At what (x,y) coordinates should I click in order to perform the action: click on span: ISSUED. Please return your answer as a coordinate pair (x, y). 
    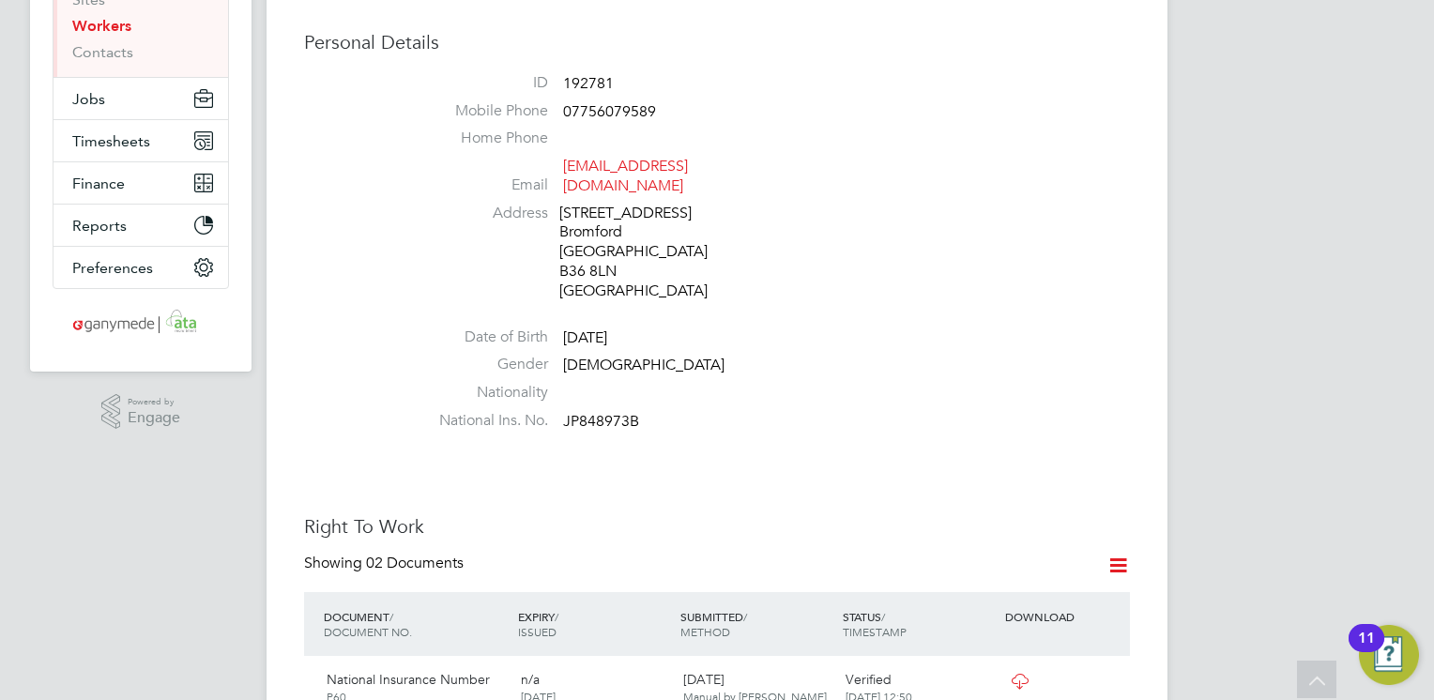
    Looking at the image, I should click on (537, 632).